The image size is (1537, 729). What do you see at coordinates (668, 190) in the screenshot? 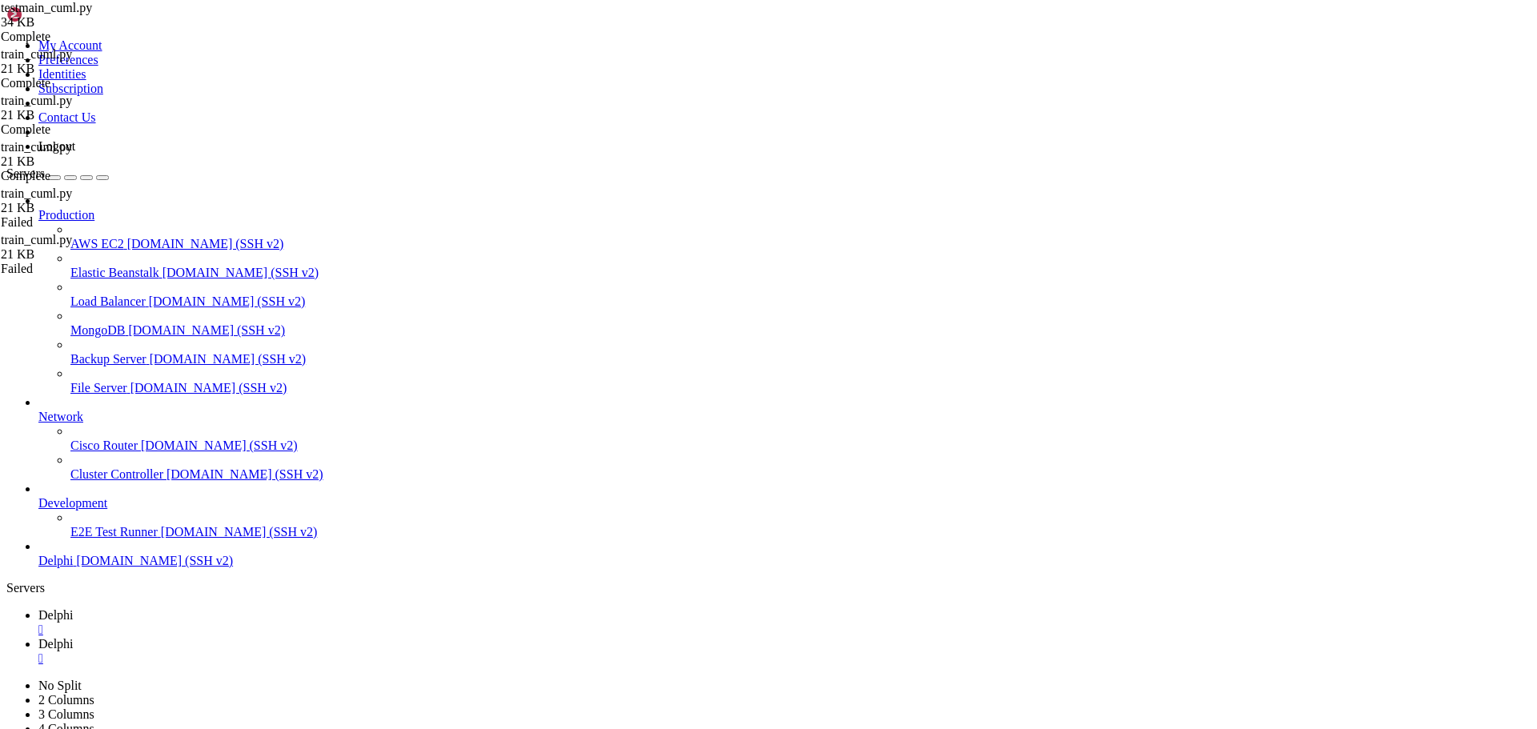
I see `x-row: * Strictly confined Kubernetes makes edge and IoT secure. Learn how MicroK8s` at bounding box center [668, 190].